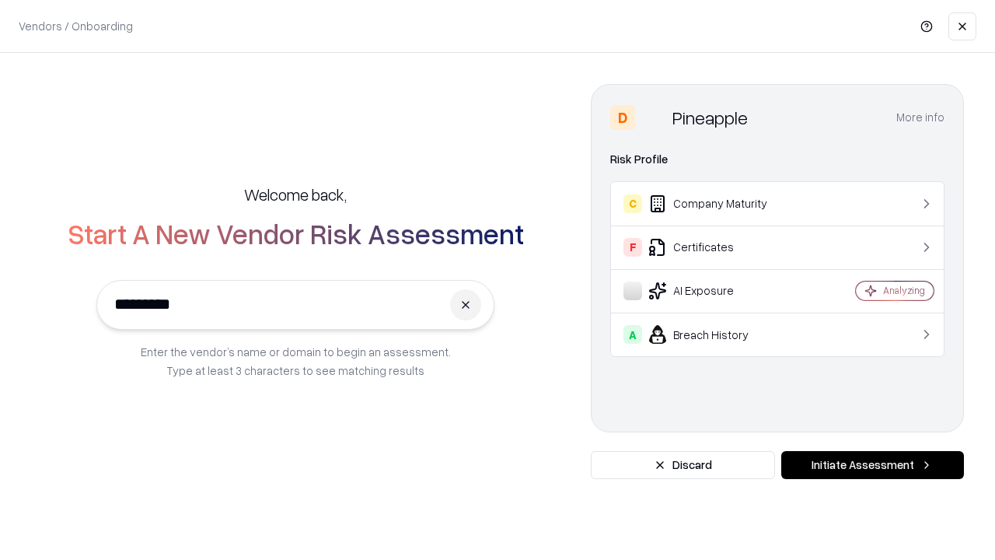  What do you see at coordinates (716, 247) in the screenshot?
I see `div: Certificates` at bounding box center [716, 247].